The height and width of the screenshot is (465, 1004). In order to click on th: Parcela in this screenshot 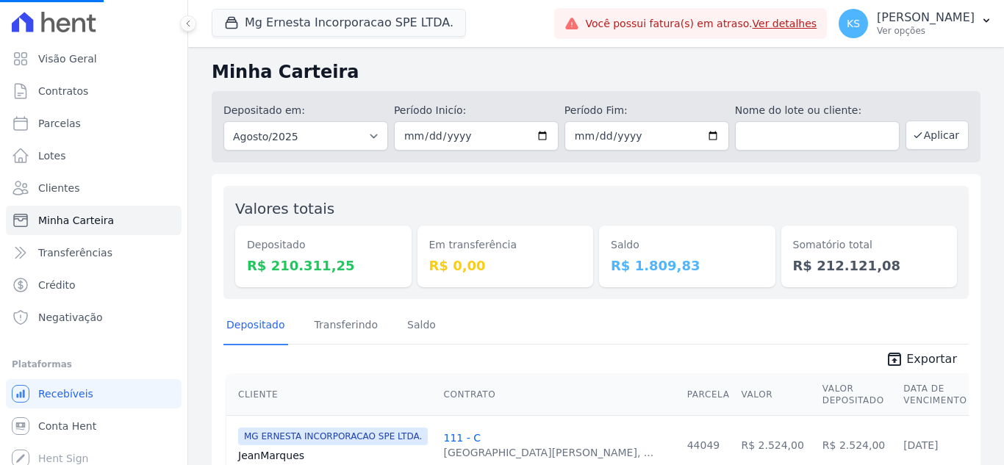, I will do `click(709, 395)`.